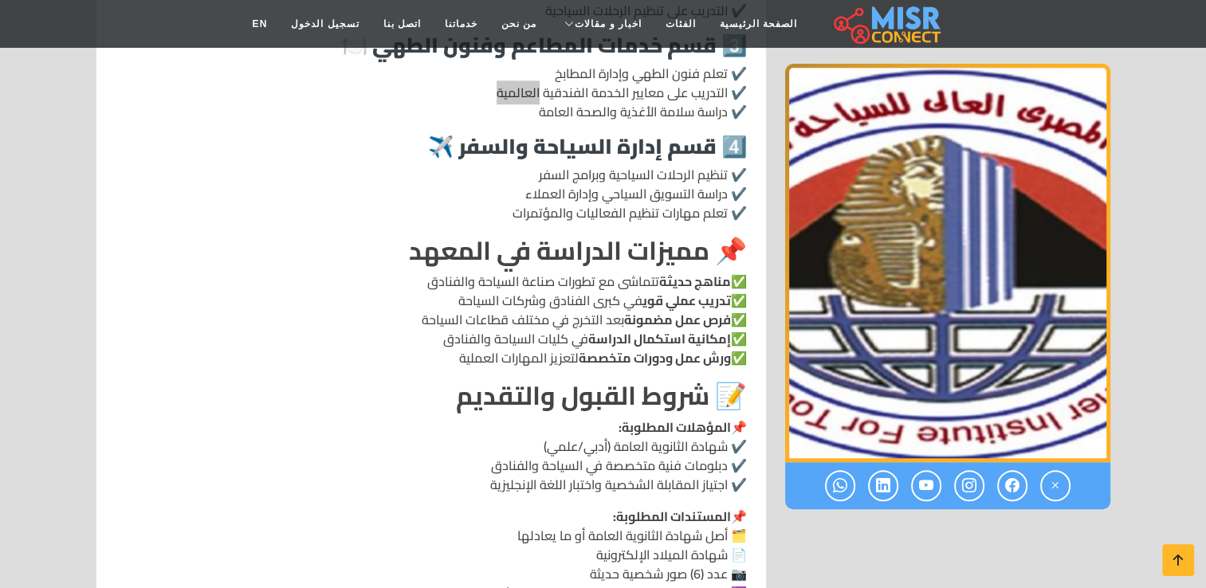 The height and width of the screenshot is (588, 1206). What do you see at coordinates (601, 24) in the screenshot?
I see `a: اخبار و مقالات` at bounding box center [601, 24].